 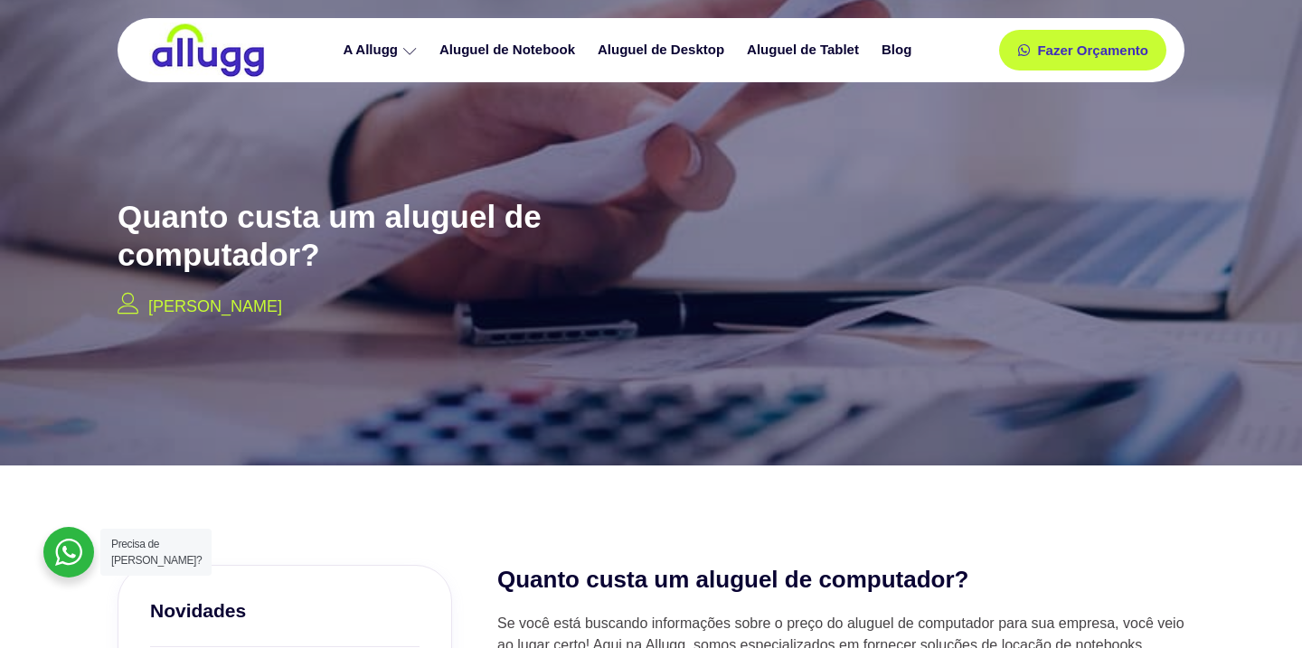 What do you see at coordinates (805, 50) in the screenshot?
I see `a: Aluguel de Tablet` at bounding box center [805, 50].